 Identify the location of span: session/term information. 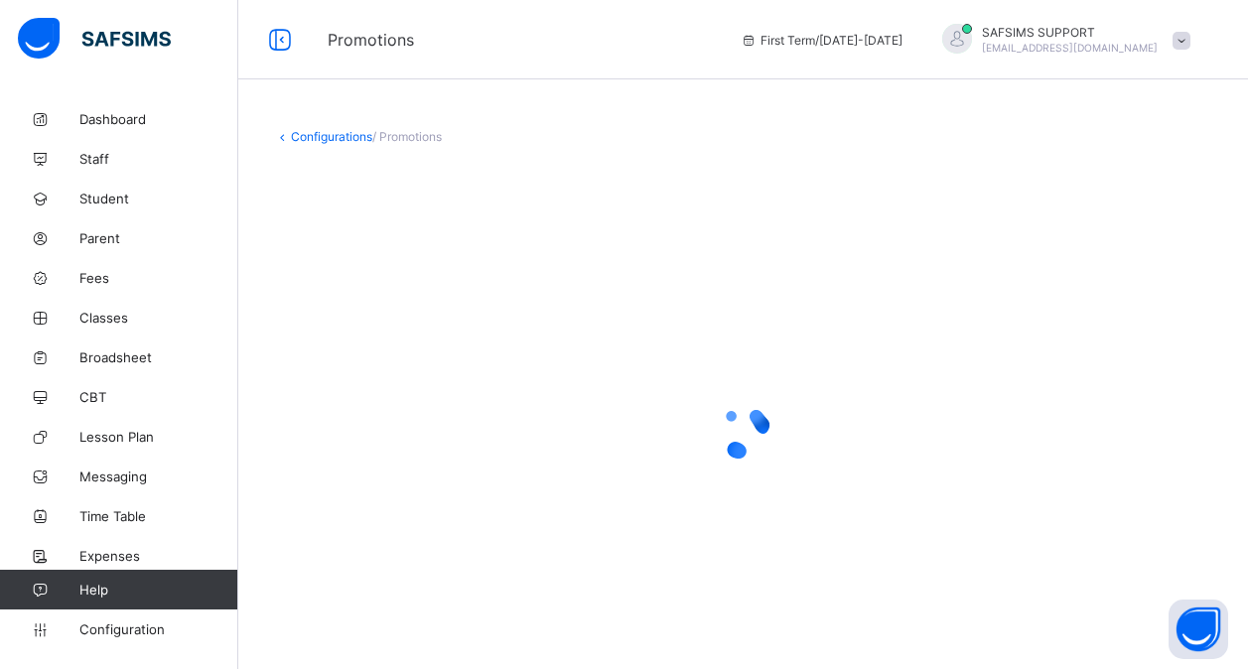
(821, 40).